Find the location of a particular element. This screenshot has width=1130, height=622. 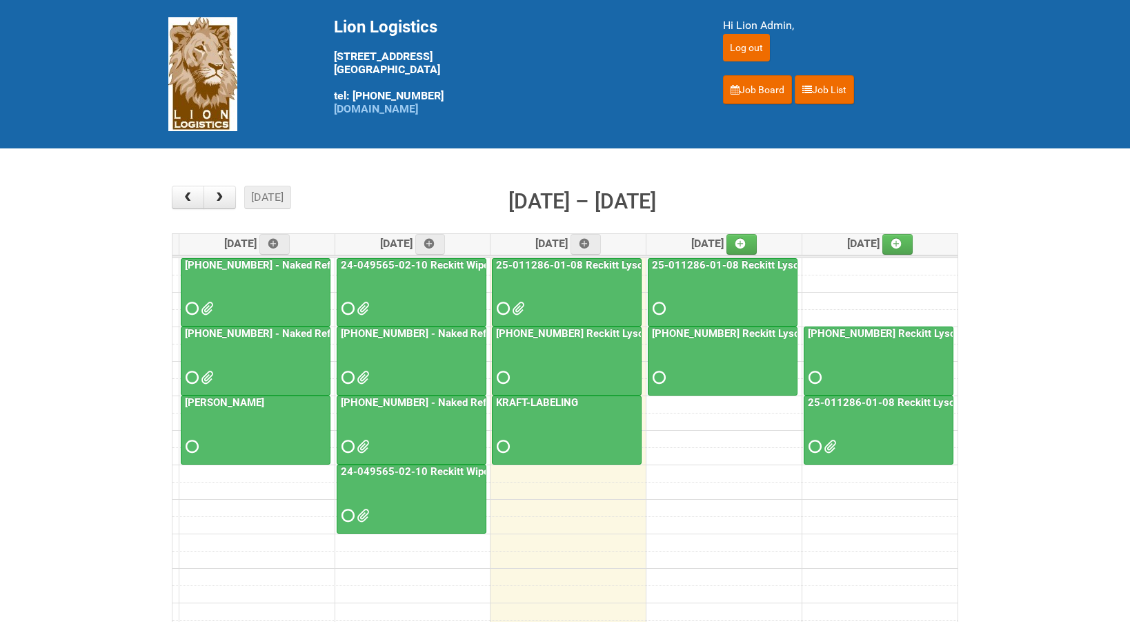

a: Job Board is located at coordinates (758, 90).